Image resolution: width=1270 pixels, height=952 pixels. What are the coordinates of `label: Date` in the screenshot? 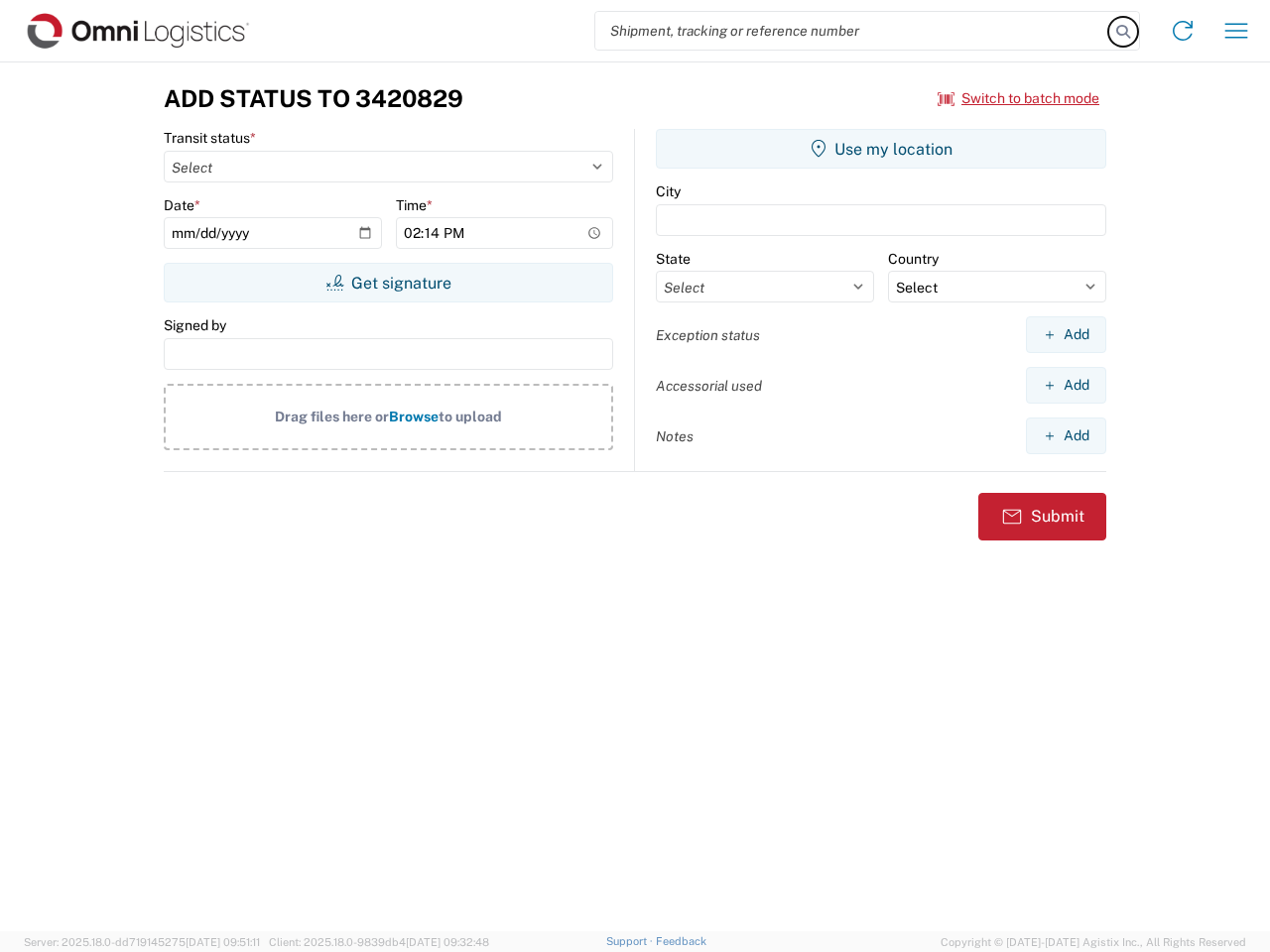 It's located at (181, 205).